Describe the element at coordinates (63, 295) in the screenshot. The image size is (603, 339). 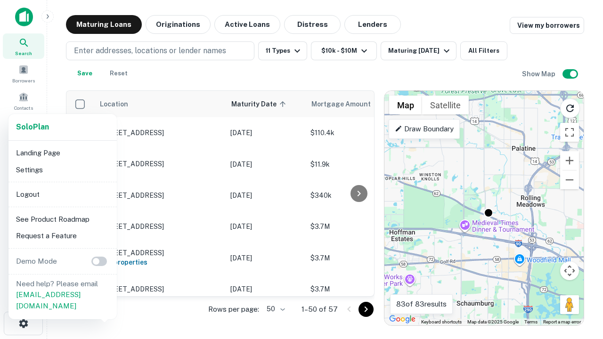
I see `p: Need help? Please email` at that location.